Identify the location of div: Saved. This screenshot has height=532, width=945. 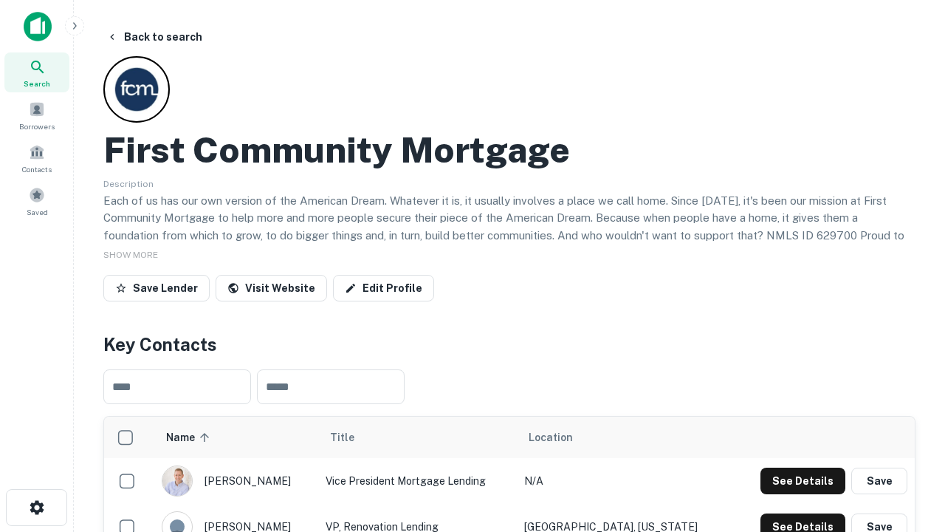
(37, 201).